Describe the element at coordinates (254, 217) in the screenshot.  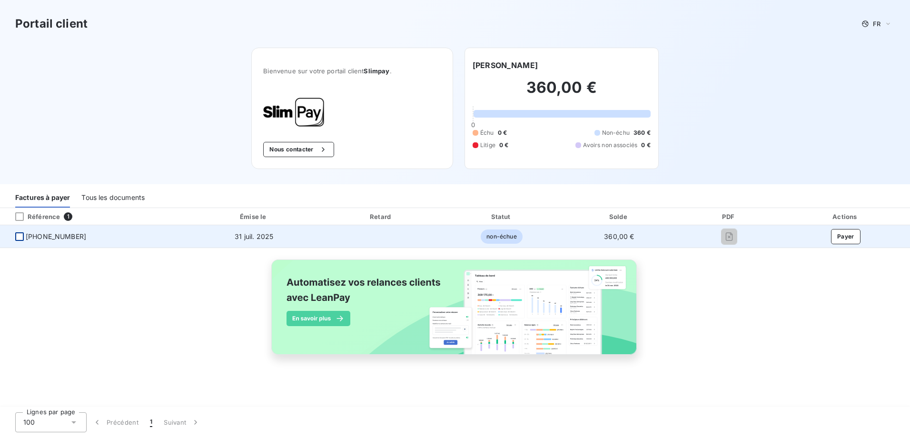
I see `div: Émise le` at that location.